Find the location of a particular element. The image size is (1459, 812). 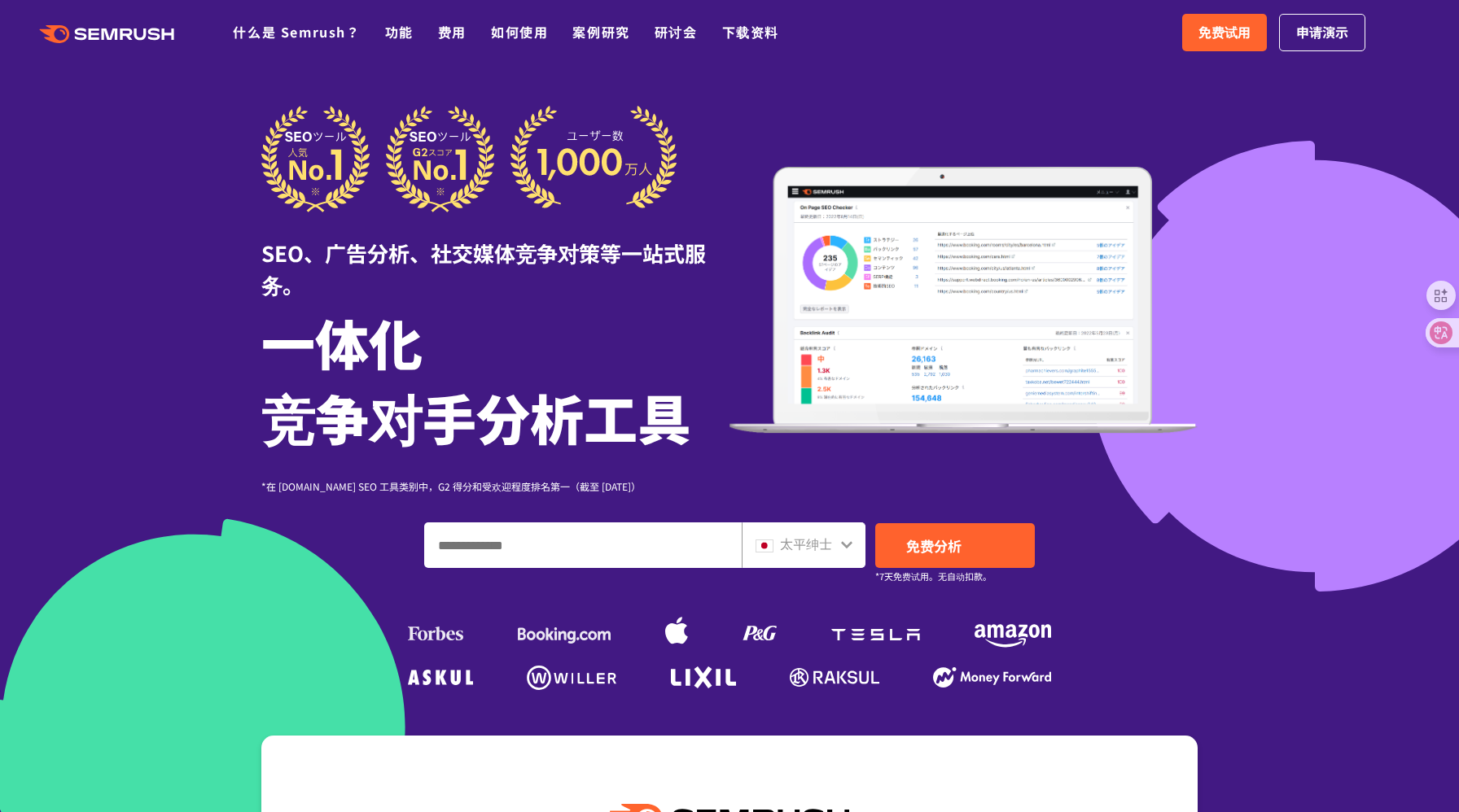

font: 免费分析 is located at coordinates (933, 545).